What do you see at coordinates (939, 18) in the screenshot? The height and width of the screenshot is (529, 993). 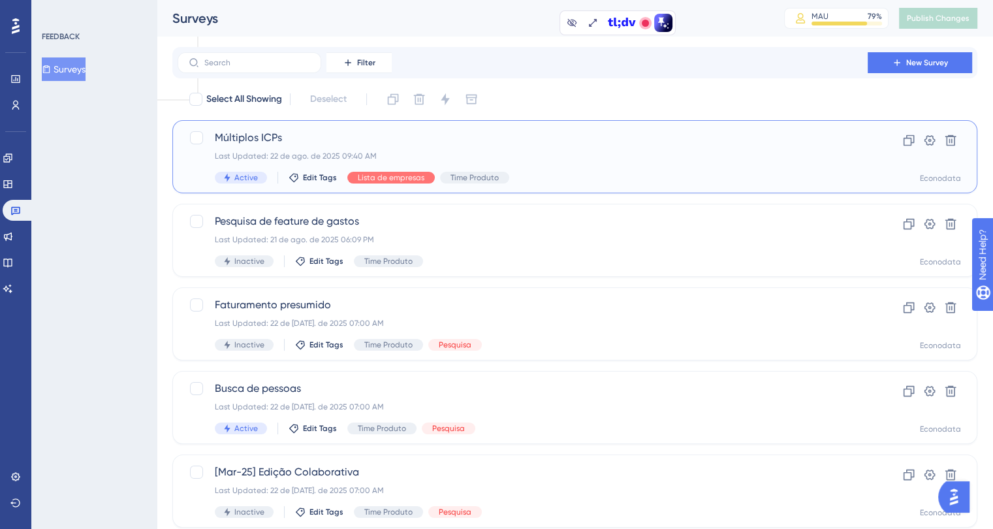 I see `span: Publish Changes` at bounding box center [939, 18].